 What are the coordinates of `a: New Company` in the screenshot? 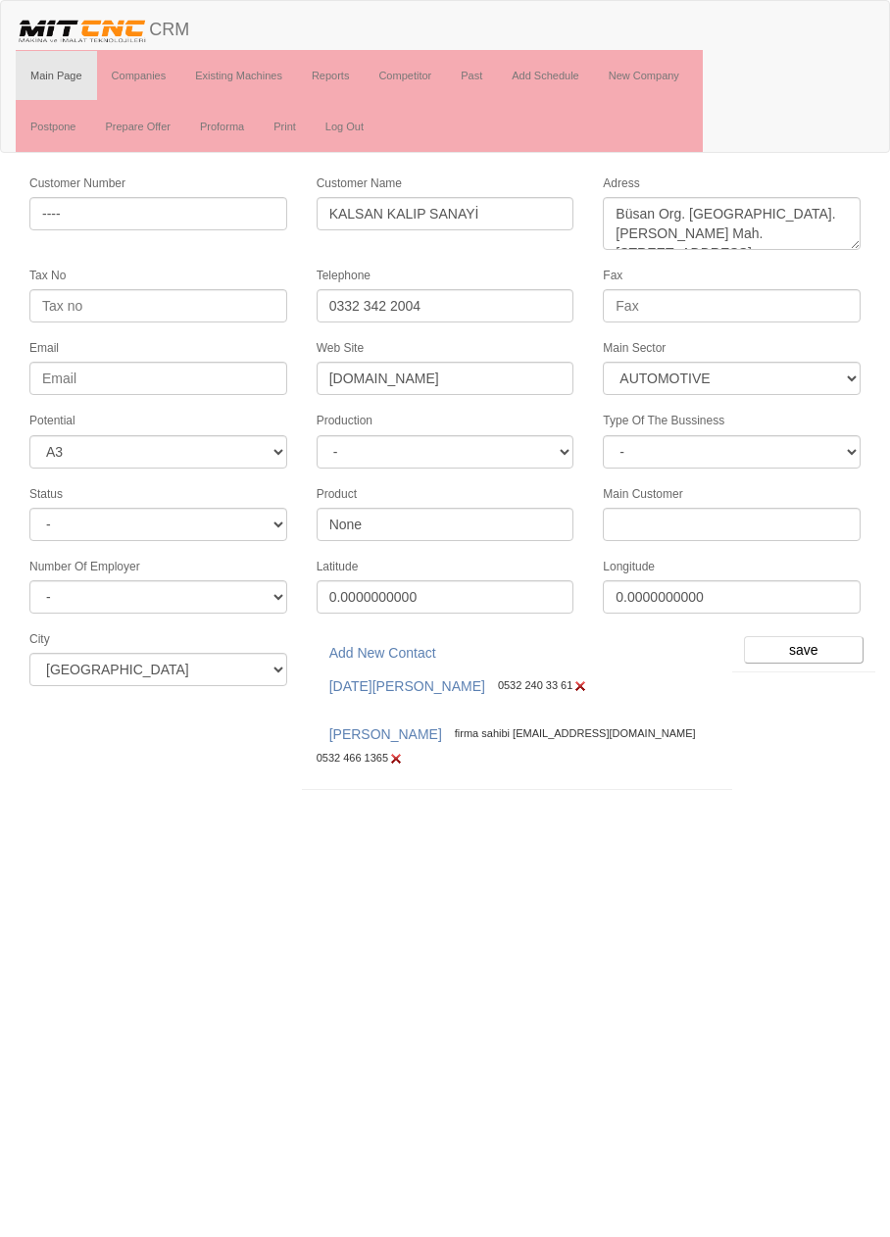 It's located at (644, 75).